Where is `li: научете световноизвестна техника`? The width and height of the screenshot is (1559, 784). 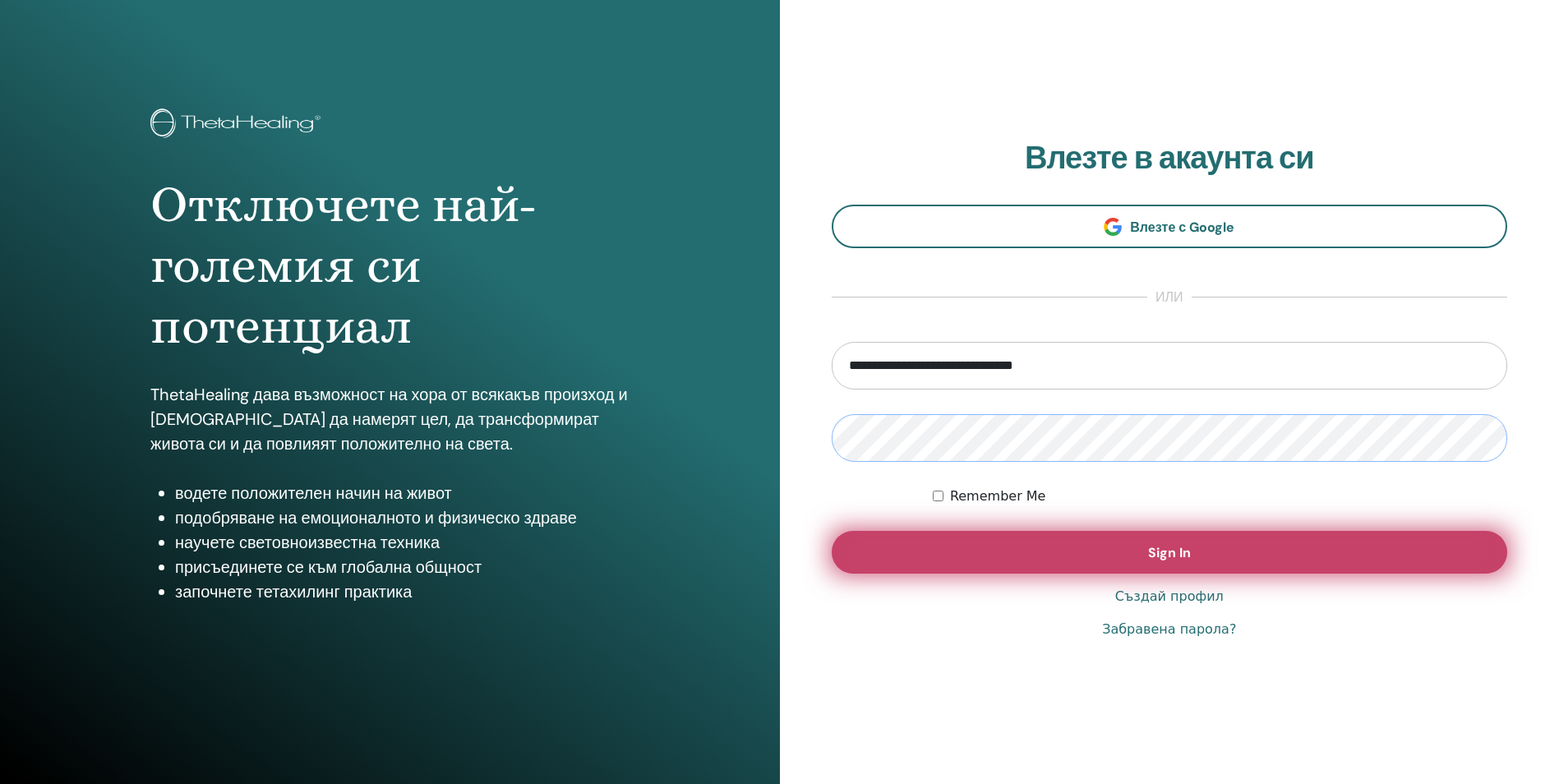
li: научете световноизвестна техника is located at coordinates (402, 543).